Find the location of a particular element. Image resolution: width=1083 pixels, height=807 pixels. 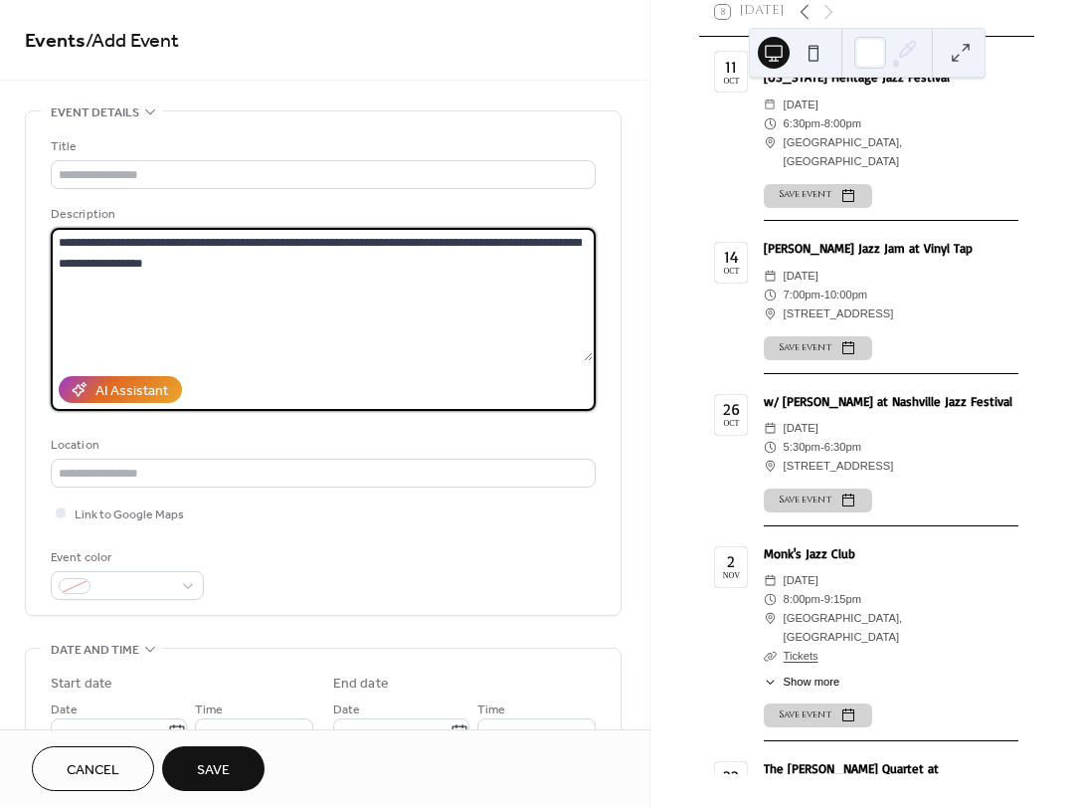

span: Date and time is located at coordinates (94, 650).